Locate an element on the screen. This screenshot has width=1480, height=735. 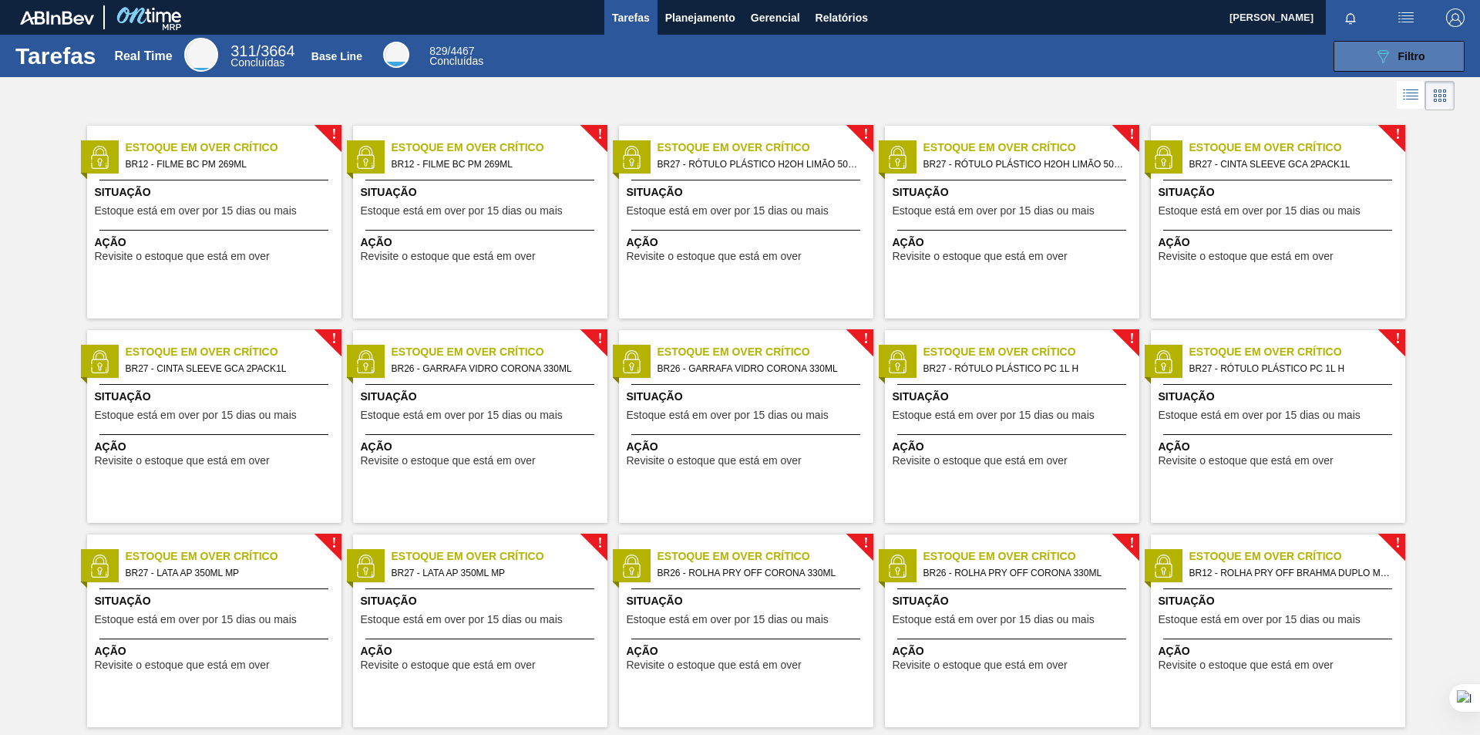
button: Notificações is located at coordinates (1351, 18).